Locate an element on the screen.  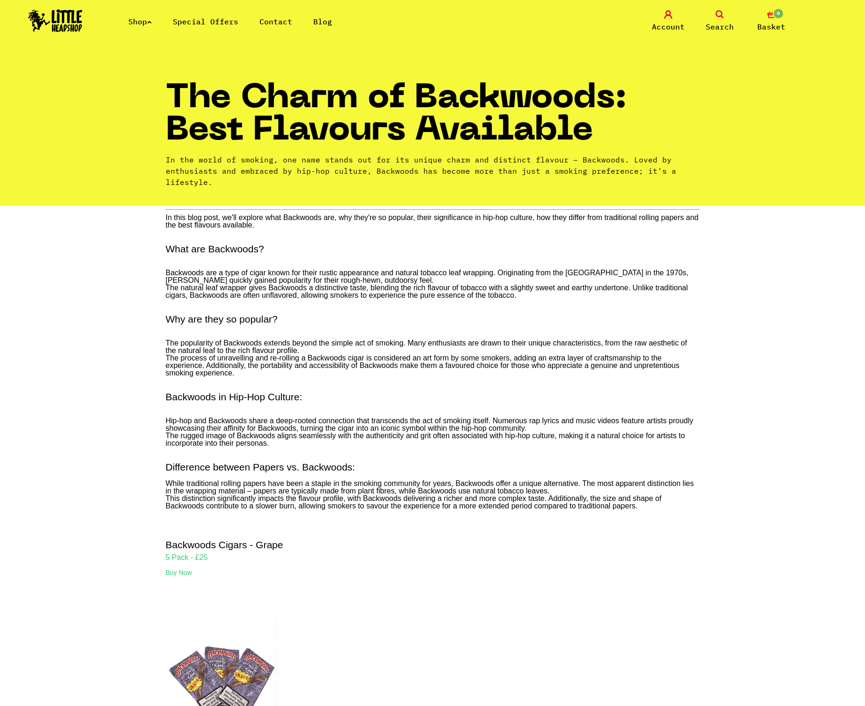
span: 0 is located at coordinates (778, 14).